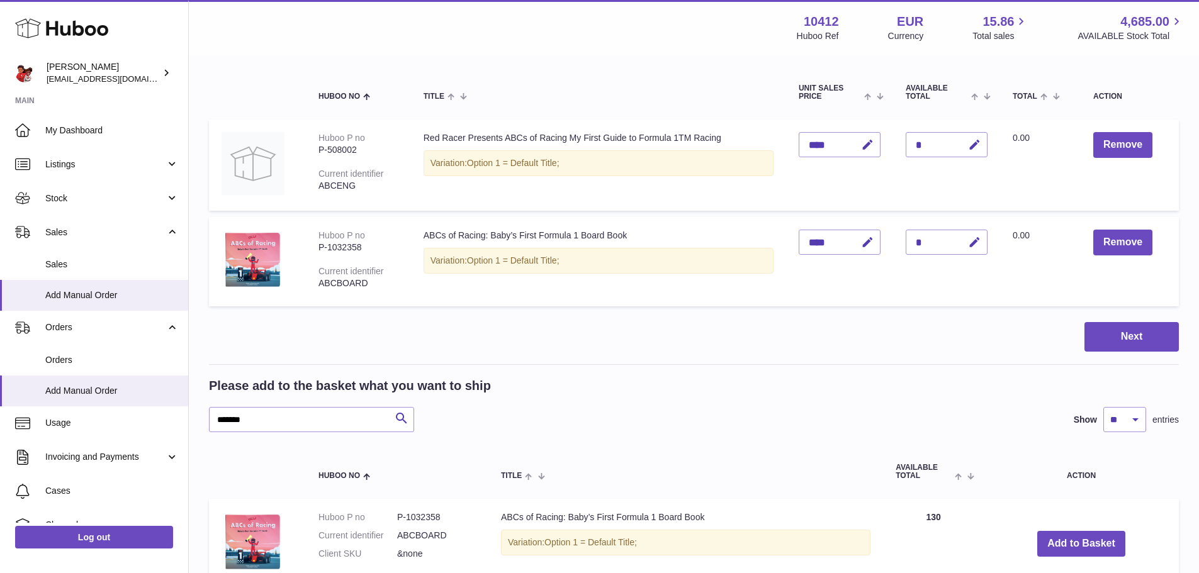 This screenshot has width=1199, height=573. I want to click on dd: P-1032358, so click(436, 517).